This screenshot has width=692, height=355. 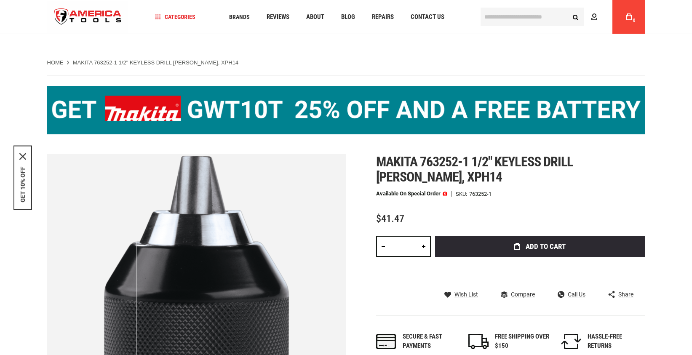 What do you see at coordinates (466, 294) in the screenshot?
I see `span: Wish List` at bounding box center [466, 294].